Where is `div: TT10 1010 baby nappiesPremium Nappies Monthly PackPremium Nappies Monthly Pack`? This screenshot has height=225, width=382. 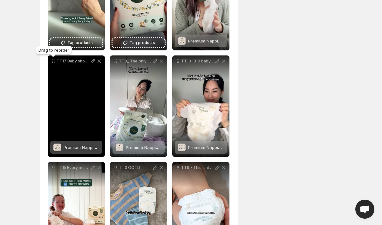 div: TT10 1010 baby nappiesPremium Nappies Monthly PackPremium Nappies Monthly Pack is located at coordinates (201, 106).